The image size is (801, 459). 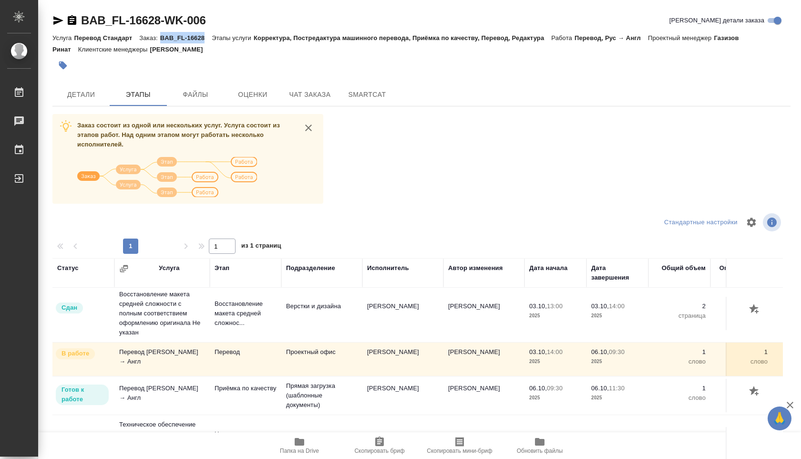 What do you see at coordinates (309, 128) in the screenshot?
I see `button: close` at bounding box center [309, 128].